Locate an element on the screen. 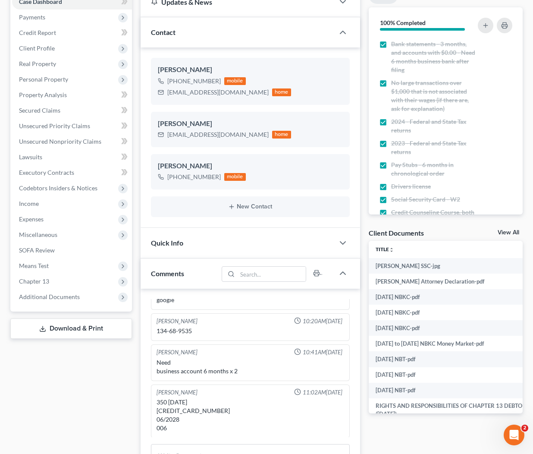  span: Real Property is located at coordinates (38, 63).